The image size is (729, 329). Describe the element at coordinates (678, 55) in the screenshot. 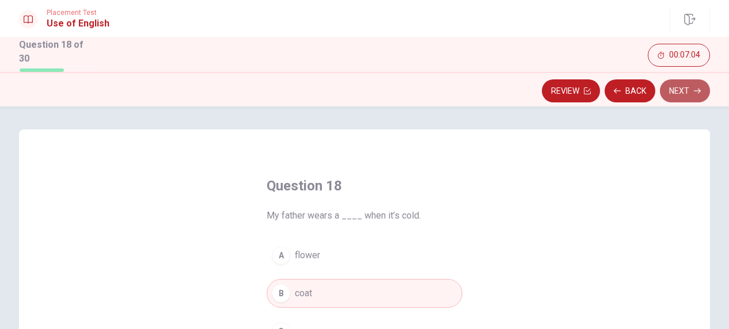

I see `button: 00:07:04` at that location.